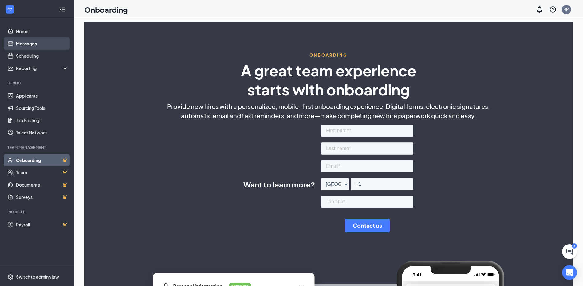 The image size is (583, 286). Describe the element at coordinates (10, 277) in the screenshot. I see `svg: Settings` at that location.